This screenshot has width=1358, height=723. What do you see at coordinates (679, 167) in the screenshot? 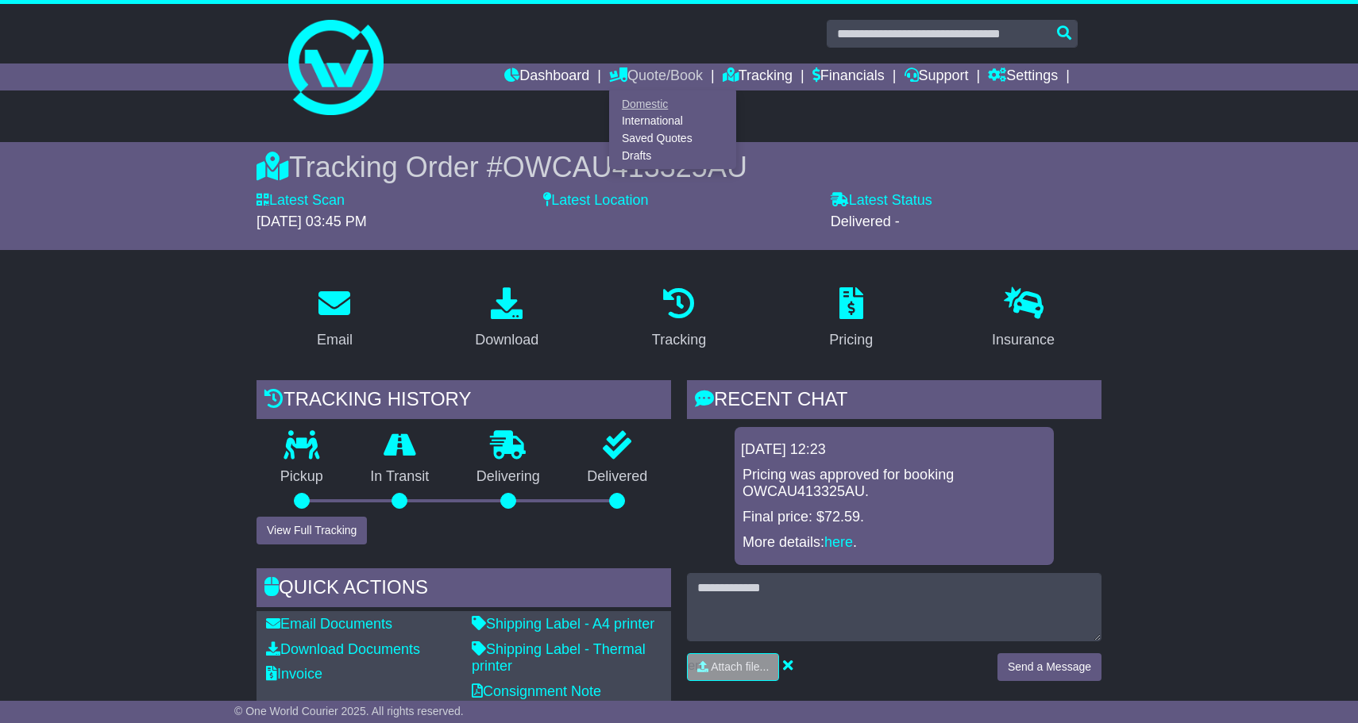
I see `div: Tracking Order #` at bounding box center [679, 167].